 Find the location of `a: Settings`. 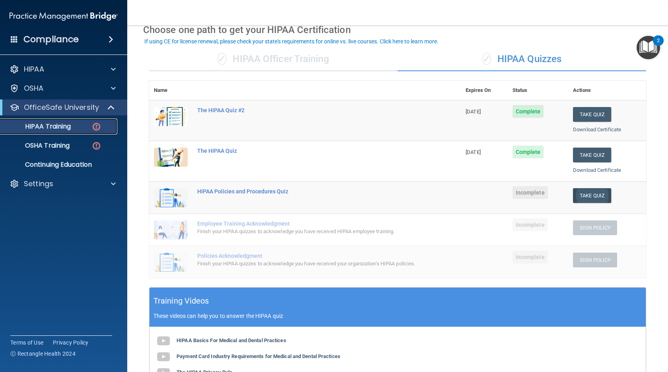

a: Settings is located at coordinates (62, 184).